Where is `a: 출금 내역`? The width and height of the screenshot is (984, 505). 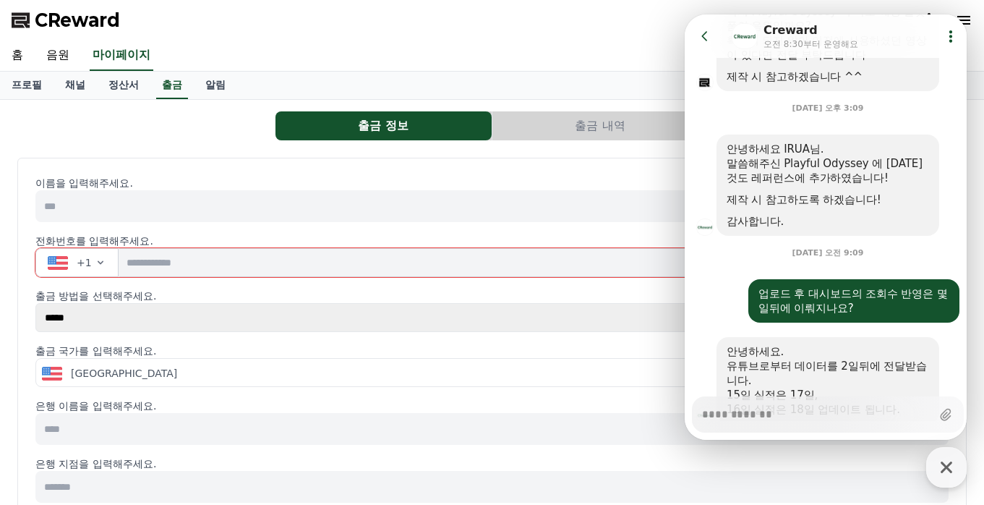 a: 출금 내역 is located at coordinates (601, 126).